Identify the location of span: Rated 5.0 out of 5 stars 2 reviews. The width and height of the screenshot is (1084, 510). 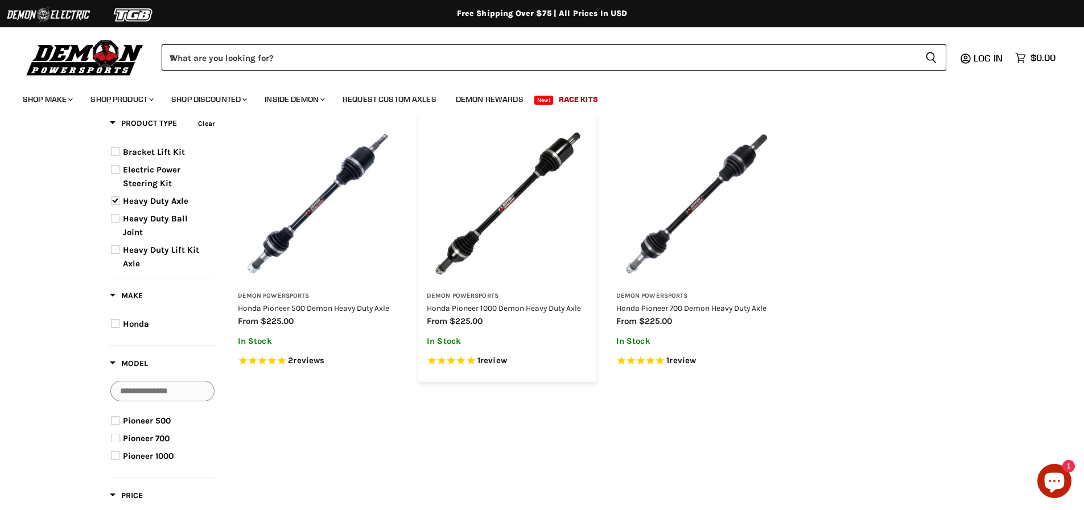
(318, 361).